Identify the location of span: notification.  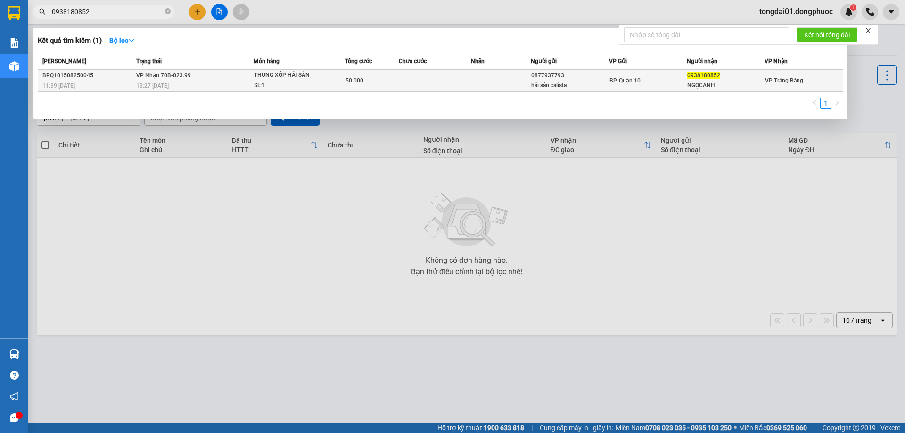
(14, 397).